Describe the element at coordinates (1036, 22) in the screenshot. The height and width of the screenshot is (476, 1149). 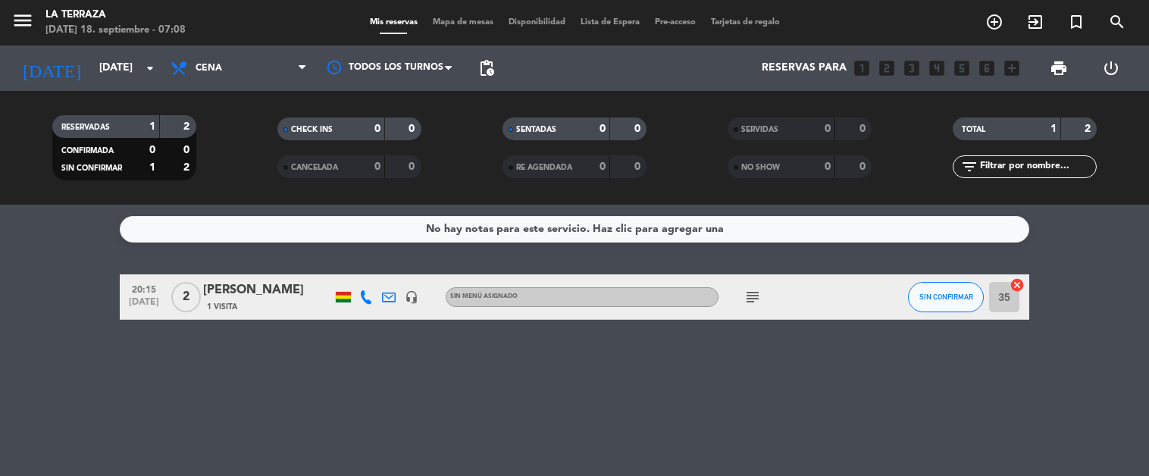
I see `i: exit_to_app` at that location.